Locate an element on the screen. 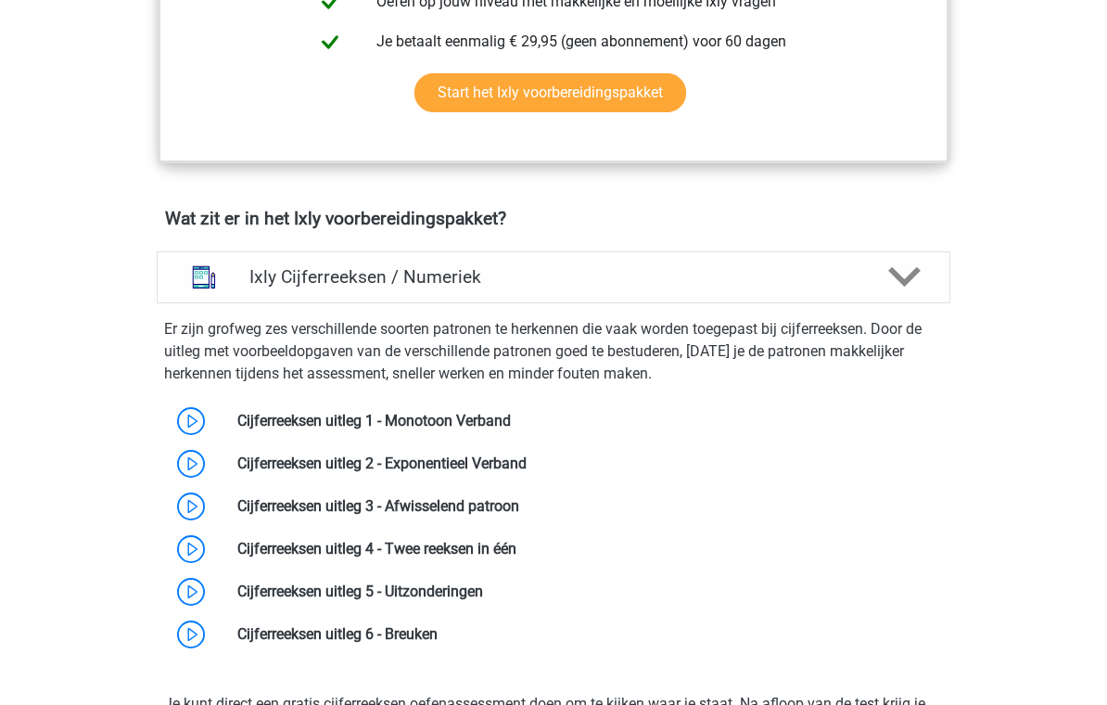 Image resolution: width=1107 pixels, height=705 pixels. div: Cijferreeksen uitleg 4 - Twee reeksen in één is located at coordinates (586, 549).